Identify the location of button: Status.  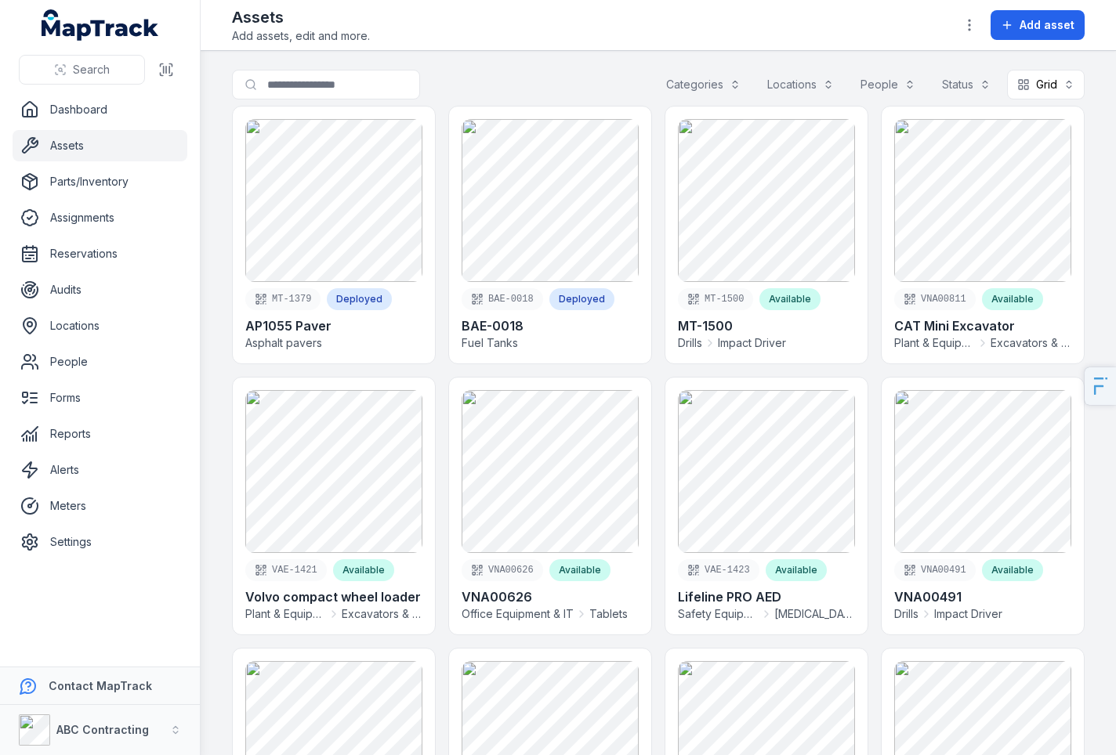
(966, 85).